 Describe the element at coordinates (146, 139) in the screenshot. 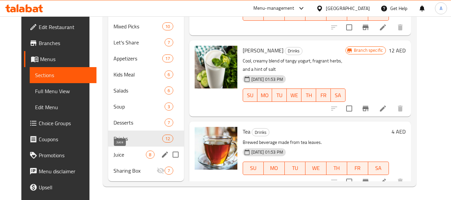

I see `div: Drinks12` at that location.